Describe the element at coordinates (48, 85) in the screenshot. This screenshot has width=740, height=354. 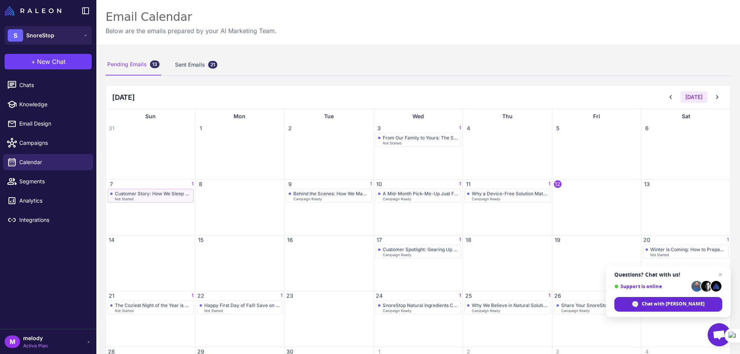
I see `a: Chats` at that location.